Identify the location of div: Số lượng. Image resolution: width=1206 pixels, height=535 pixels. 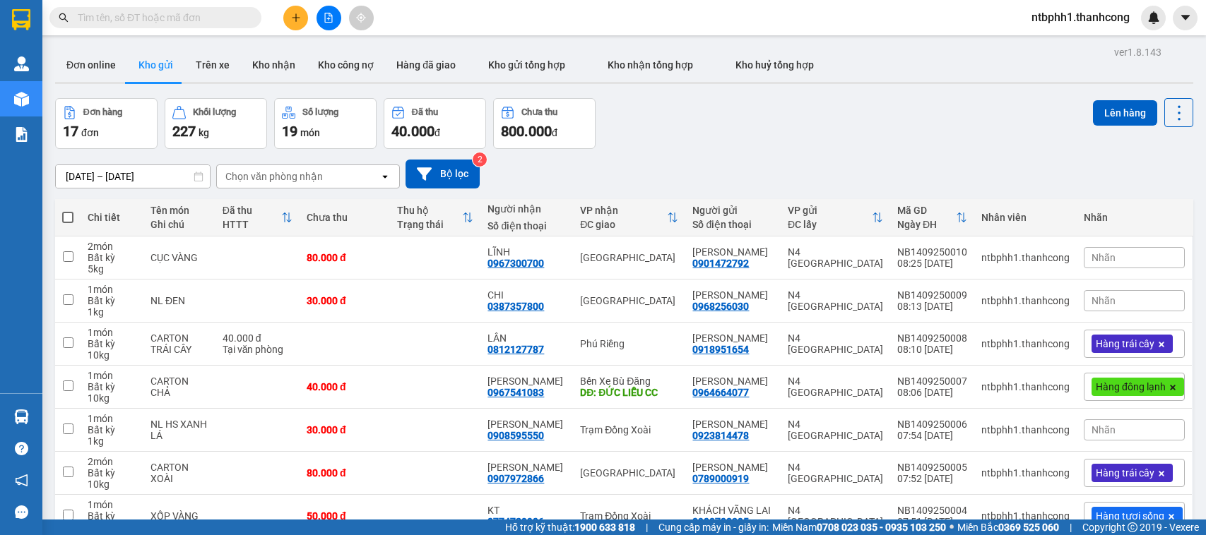
(320, 112).